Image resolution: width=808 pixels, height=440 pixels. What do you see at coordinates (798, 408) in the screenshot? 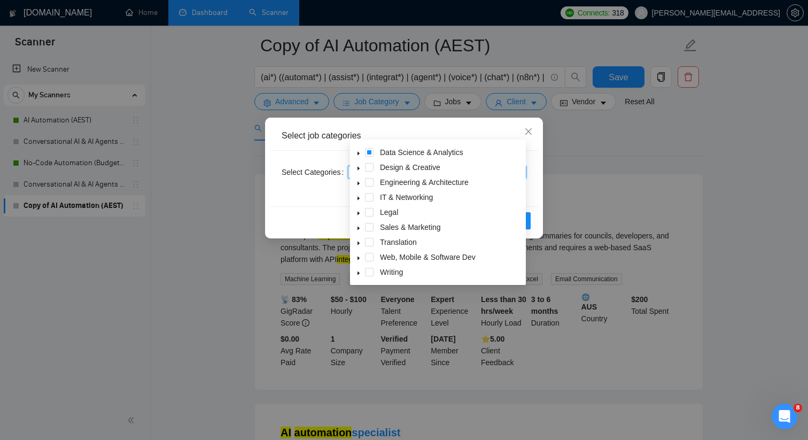
I see `span: 8` at bounding box center [798, 408].